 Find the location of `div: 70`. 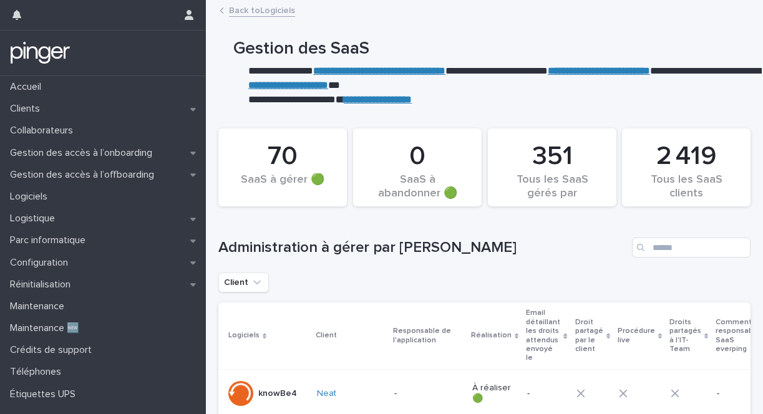

div: 70 is located at coordinates (283, 157).